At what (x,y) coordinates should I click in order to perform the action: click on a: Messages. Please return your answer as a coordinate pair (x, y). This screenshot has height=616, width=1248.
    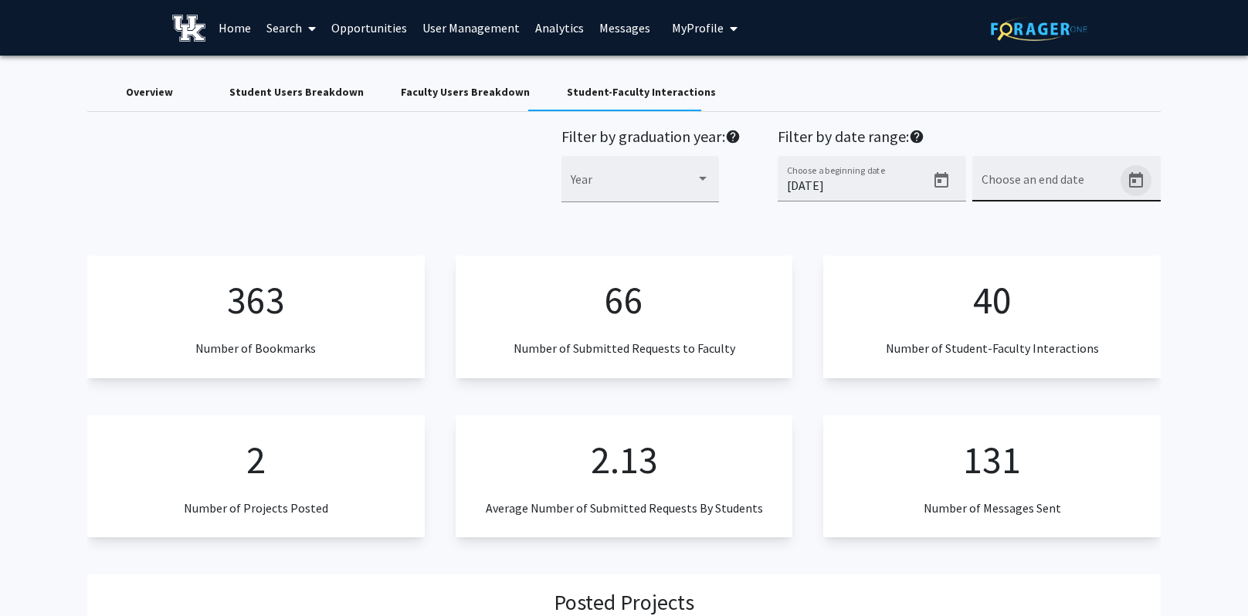
    Looking at the image, I should click on (625, 28).